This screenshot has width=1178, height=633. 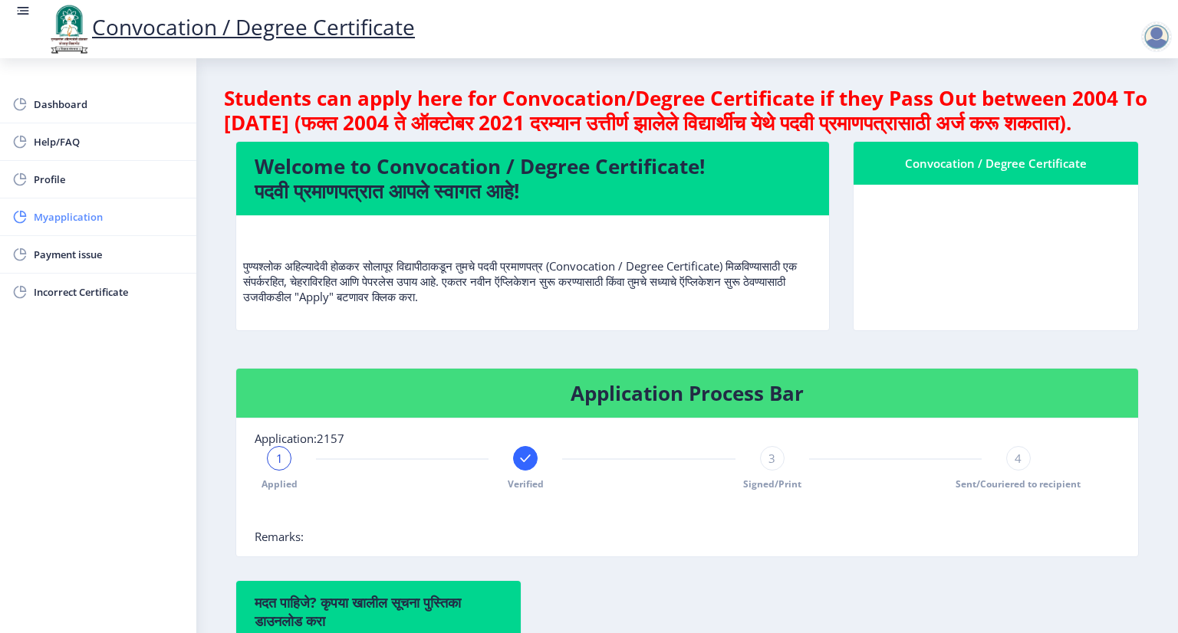 I want to click on p: पुण्यश्लोक अहिल्यादेवी होळकर सोलापूर विद्यापीठाकडून तुमचे पदवी प्रमाणपत्र (Convocation / Degree C..., so click(x=532, y=266).